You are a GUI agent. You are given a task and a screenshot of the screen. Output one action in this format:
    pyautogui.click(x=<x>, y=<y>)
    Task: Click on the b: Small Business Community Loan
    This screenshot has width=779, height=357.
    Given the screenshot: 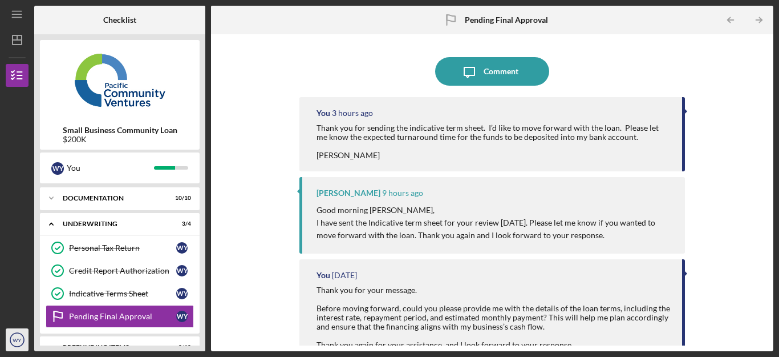 What is the action you would take?
    pyautogui.click(x=120, y=130)
    